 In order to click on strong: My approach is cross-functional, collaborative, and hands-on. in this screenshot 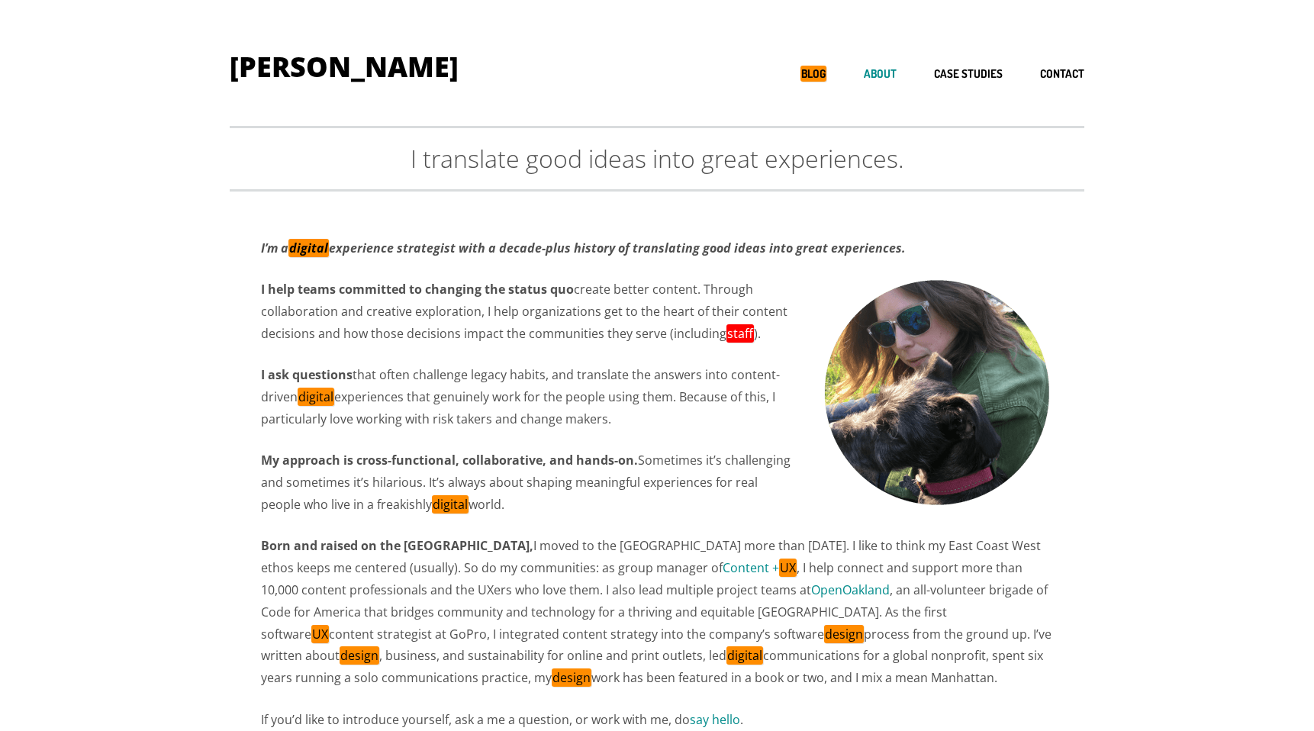, I will do `click(449, 460)`.